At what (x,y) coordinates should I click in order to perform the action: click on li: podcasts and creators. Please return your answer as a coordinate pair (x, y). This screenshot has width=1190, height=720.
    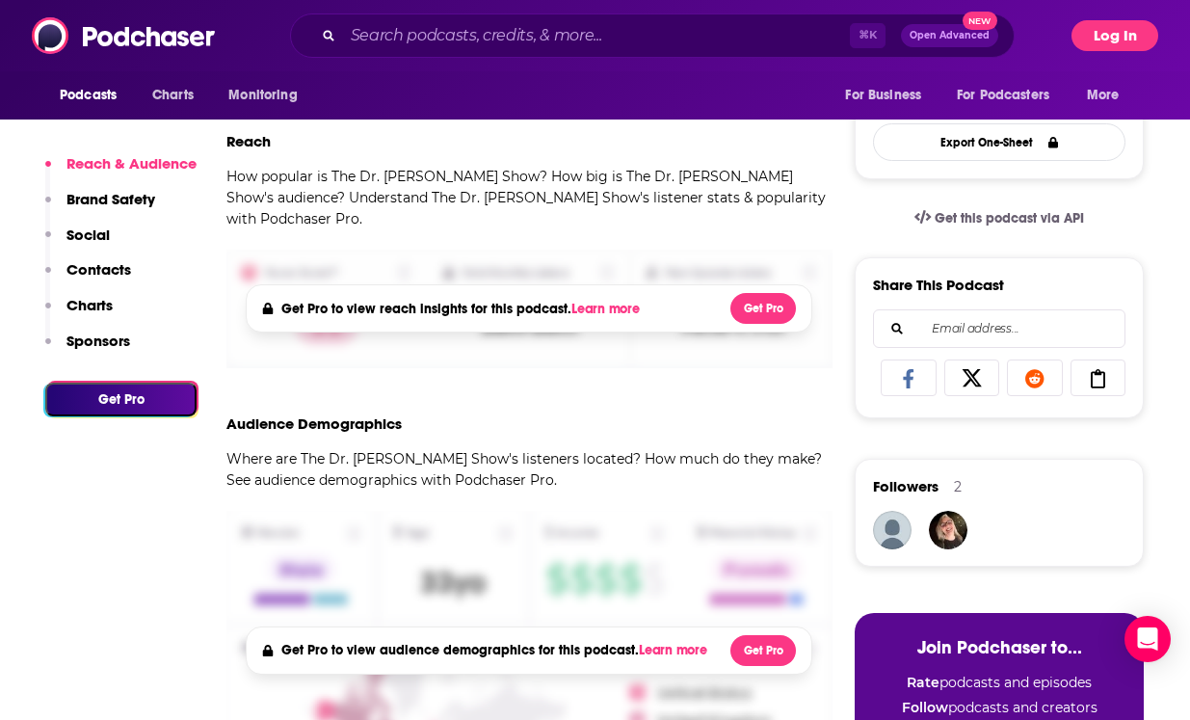
    Looking at the image, I should click on (999, 707).